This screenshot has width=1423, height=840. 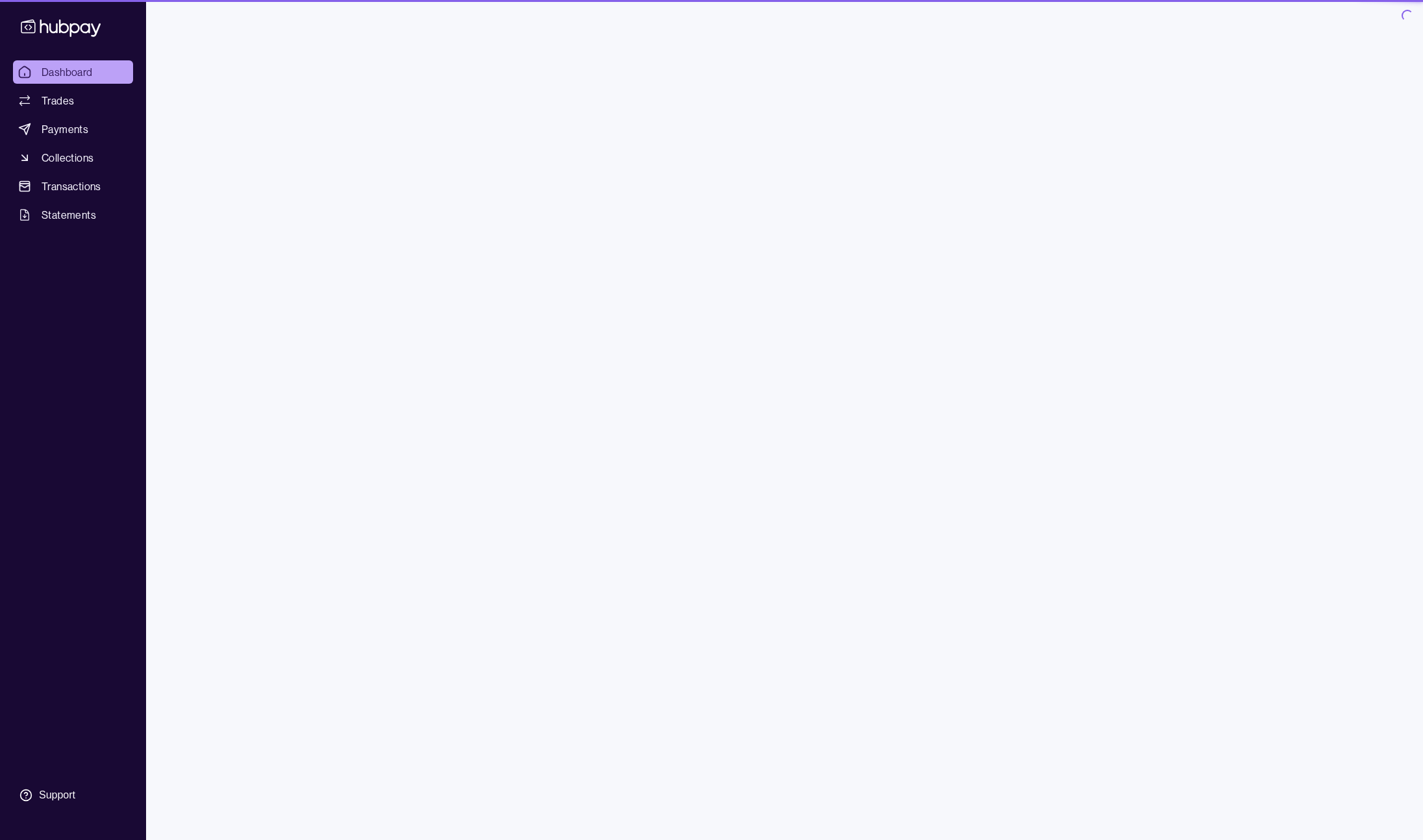 I want to click on span: Statements, so click(x=69, y=215).